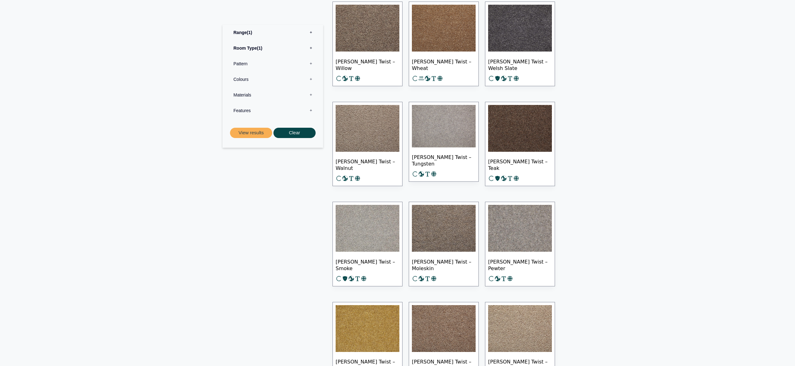  I want to click on button: Clear, so click(294, 133).